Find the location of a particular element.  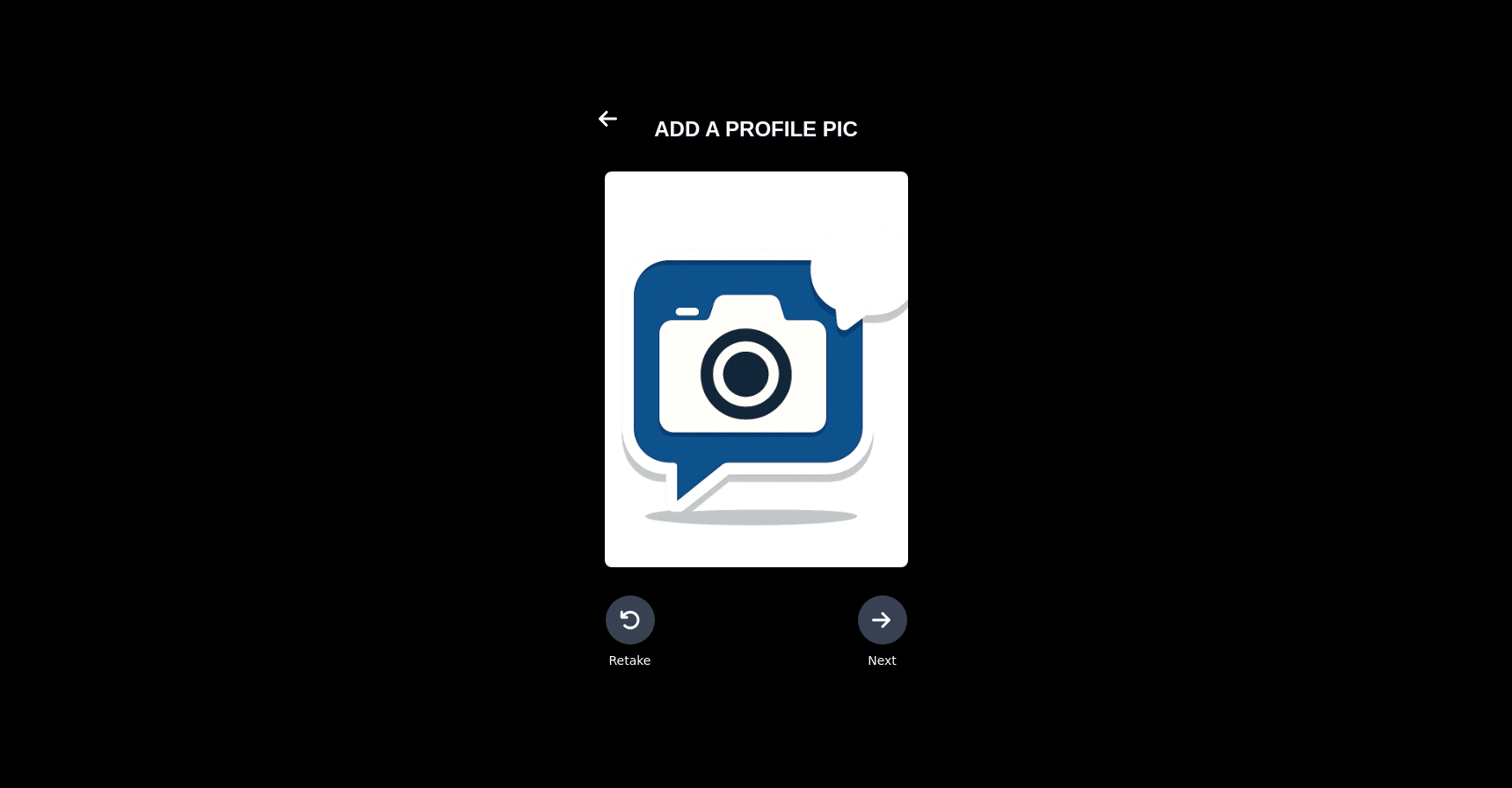

button: Next is located at coordinates (882, 633).